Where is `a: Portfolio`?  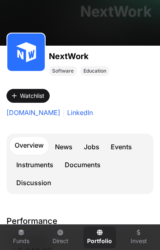
a: Portfolio is located at coordinates (100, 238).